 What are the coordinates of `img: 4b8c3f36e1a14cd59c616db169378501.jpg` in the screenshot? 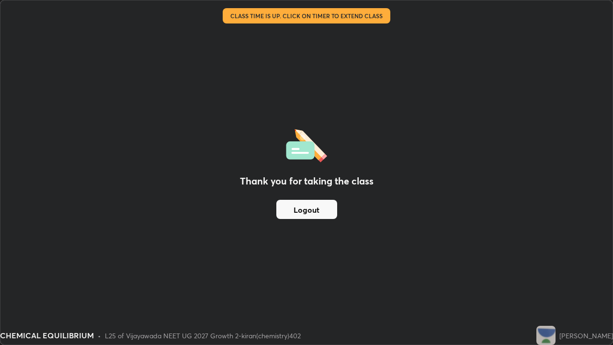 It's located at (546, 335).